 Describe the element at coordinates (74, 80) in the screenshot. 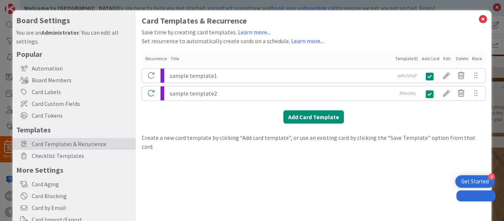

I see `div: Board Members` at that location.